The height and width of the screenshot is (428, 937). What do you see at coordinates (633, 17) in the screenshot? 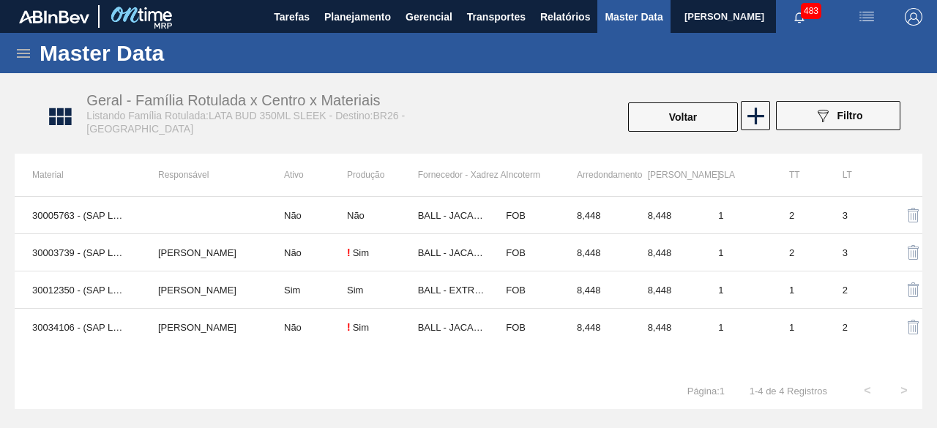
I see `span: Master Data` at bounding box center [633, 17].